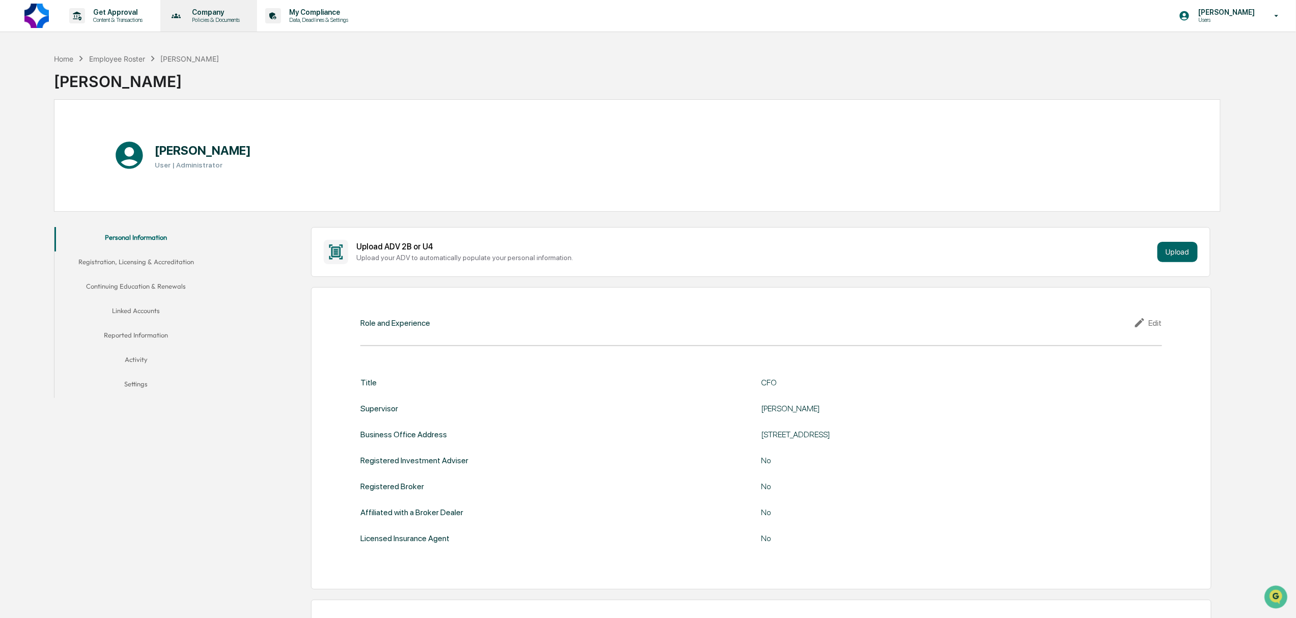 Image resolution: width=1296 pixels, height=618 pixels. I want to click on button: Personal Information, so click(136, 239).